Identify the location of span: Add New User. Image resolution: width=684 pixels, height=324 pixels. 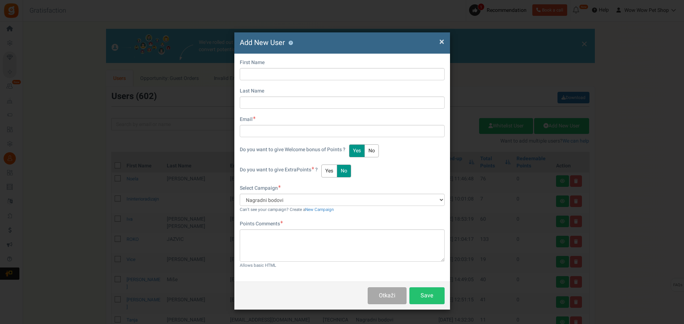
(263, 42).